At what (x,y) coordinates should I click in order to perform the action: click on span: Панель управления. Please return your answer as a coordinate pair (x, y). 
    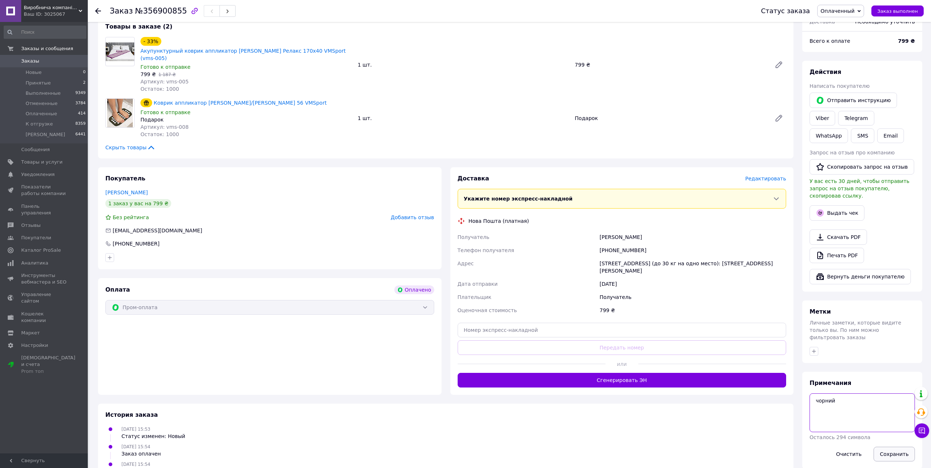
    Looking at the image, I should click on (44, 210).